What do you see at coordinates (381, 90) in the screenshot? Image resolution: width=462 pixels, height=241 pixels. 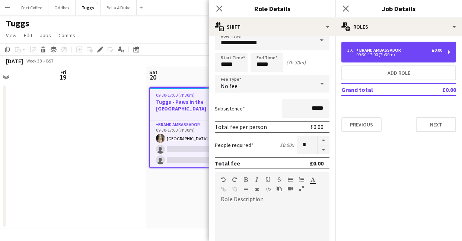 I see `td: Grand total` at bounding box center [381, 90].